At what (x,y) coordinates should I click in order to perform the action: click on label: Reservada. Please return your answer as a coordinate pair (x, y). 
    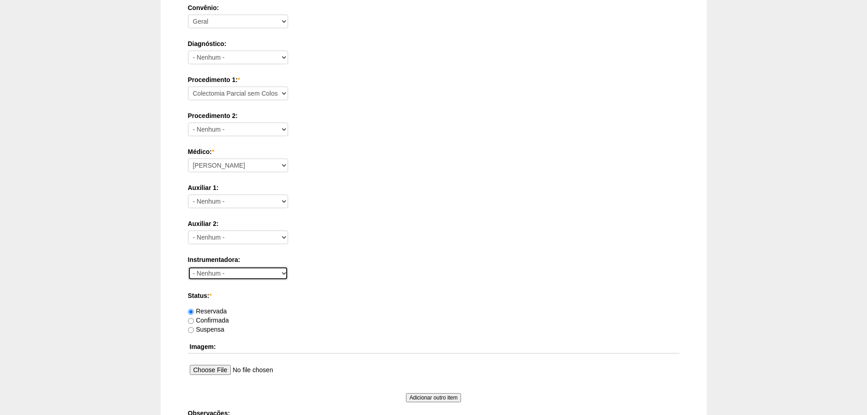
    Looking at the image, I should click on (208, 311).